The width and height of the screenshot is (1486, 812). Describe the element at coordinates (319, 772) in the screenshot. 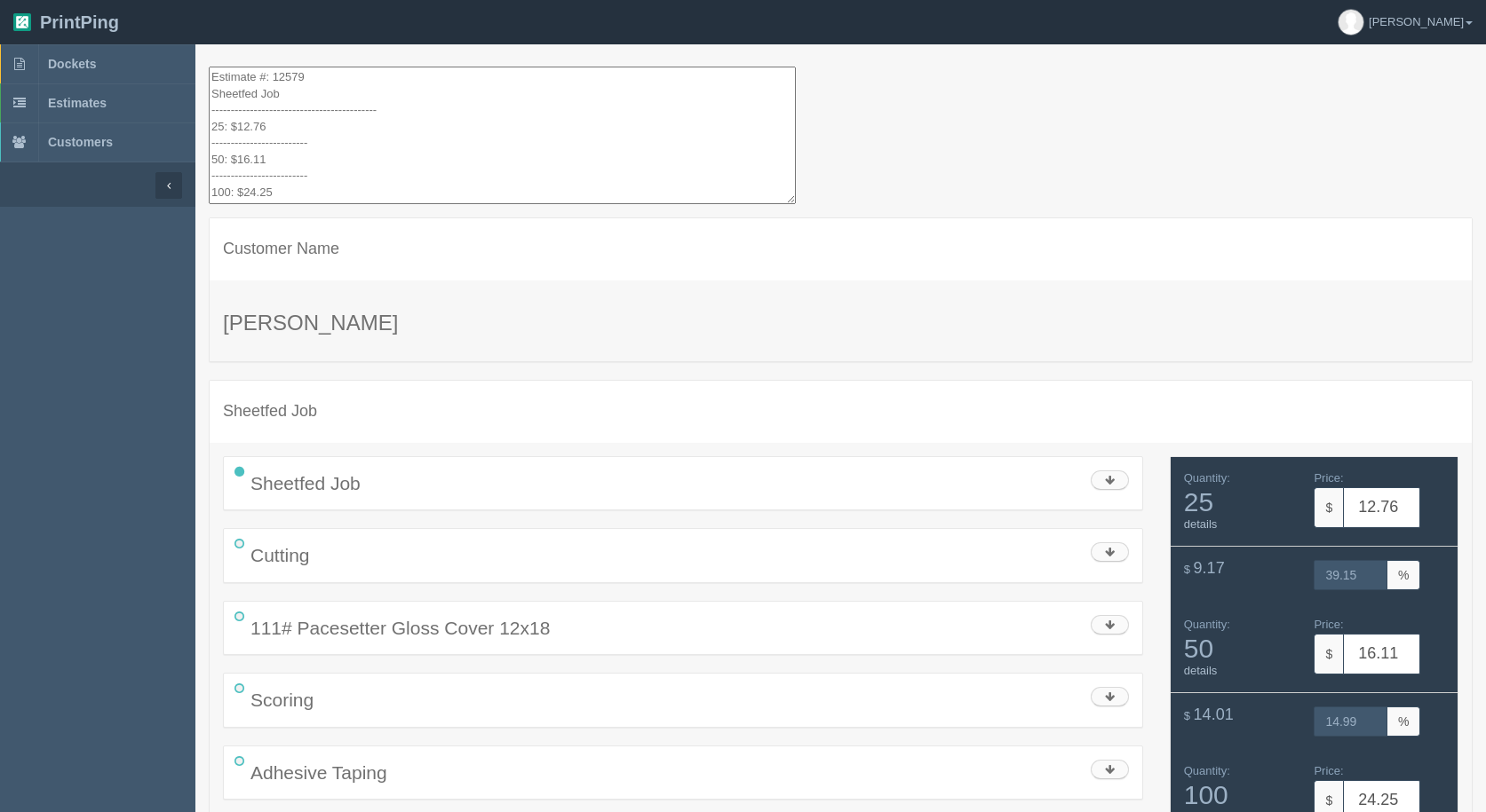

I see `span: Adhesive Taping` at that location.